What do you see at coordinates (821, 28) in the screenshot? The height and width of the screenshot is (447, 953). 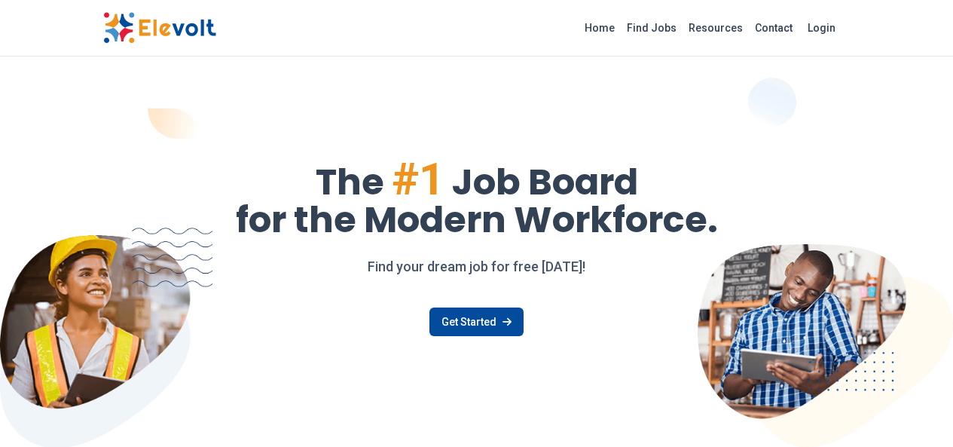 I see `a: Login` at bounding box center [821, 28].